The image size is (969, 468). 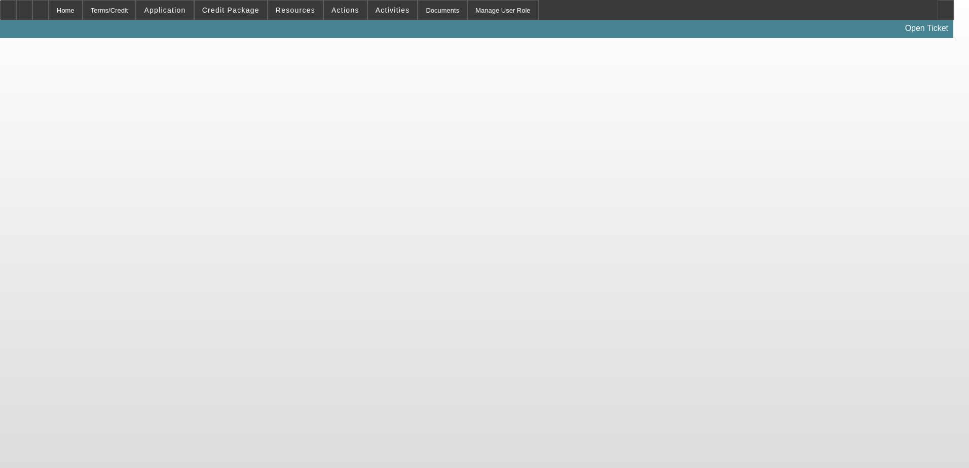 What do you see at coordinates (165, 10) in the screenshot?
I see `button: Application` at bounding box center [165, 10].